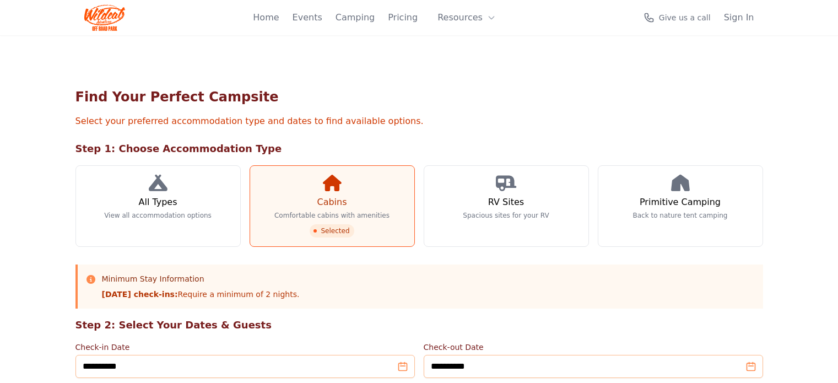 The image size is (838, 383). I want to click on a: Camping, so click(355, 18).